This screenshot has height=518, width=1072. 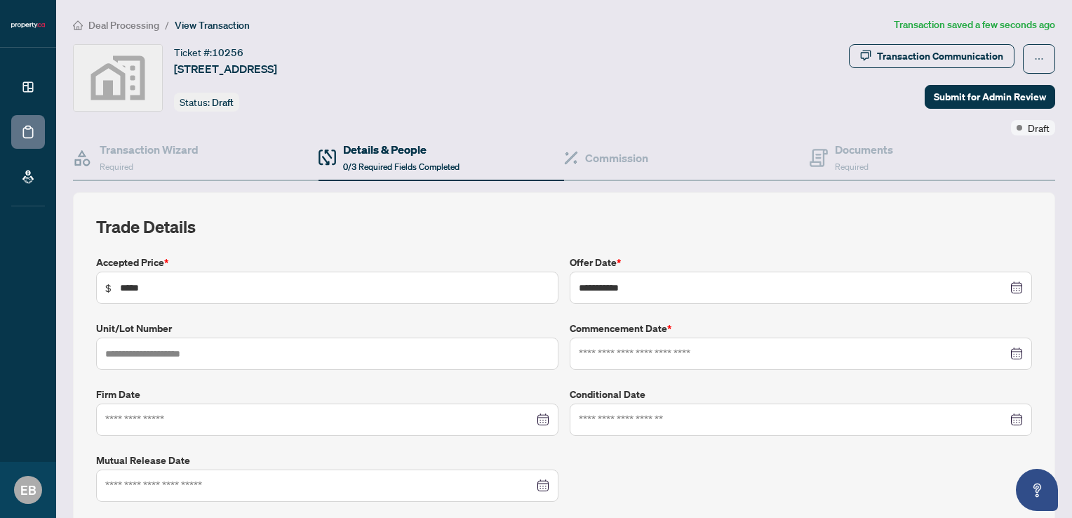 What do you see at coordinates (118, 78) in the screenshot?
I see `img: svg%3e` at bounding box center [118, 78].